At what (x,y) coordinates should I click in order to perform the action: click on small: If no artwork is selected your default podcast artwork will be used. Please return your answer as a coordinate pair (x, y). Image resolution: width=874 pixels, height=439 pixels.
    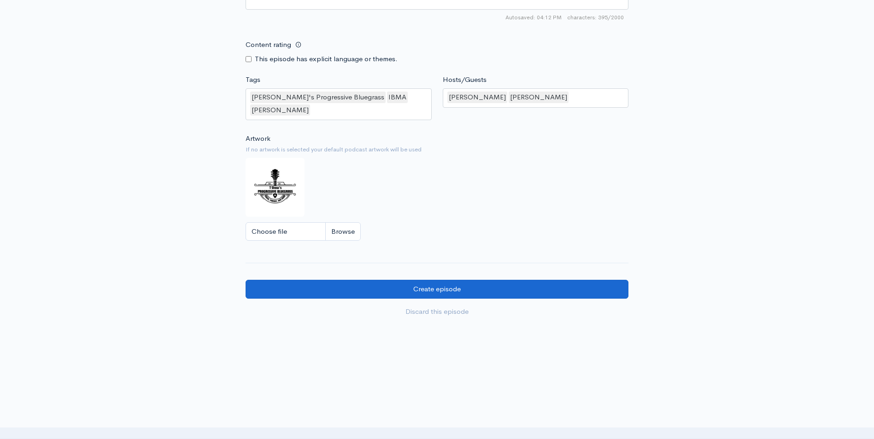
    Looking at the image, I should click on (437, 150).